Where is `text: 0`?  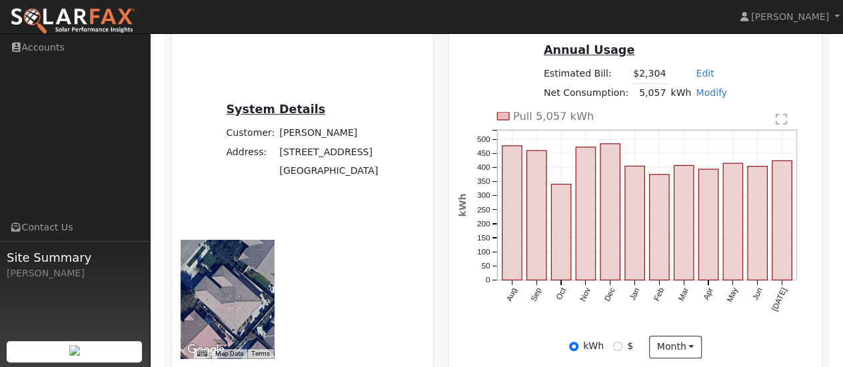 text: 0 is located at coordinates (488, 280).